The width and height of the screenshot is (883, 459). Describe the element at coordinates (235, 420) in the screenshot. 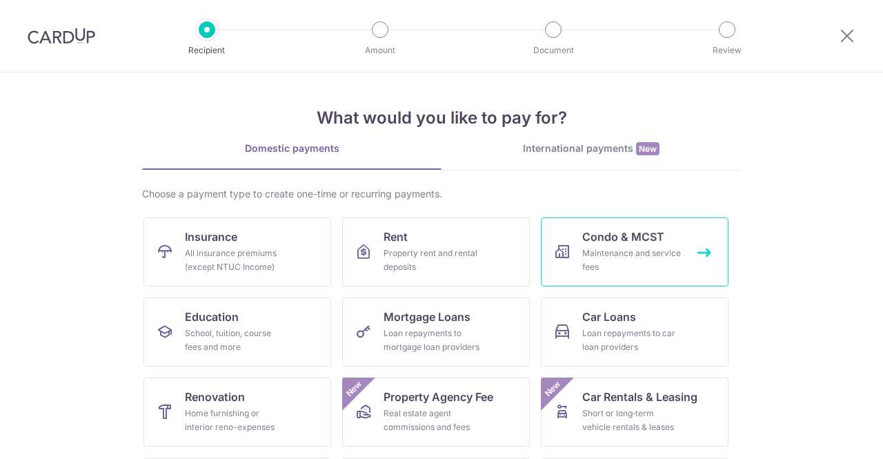

I see `div: Home furnishing or interior reno-expenses` at that location.